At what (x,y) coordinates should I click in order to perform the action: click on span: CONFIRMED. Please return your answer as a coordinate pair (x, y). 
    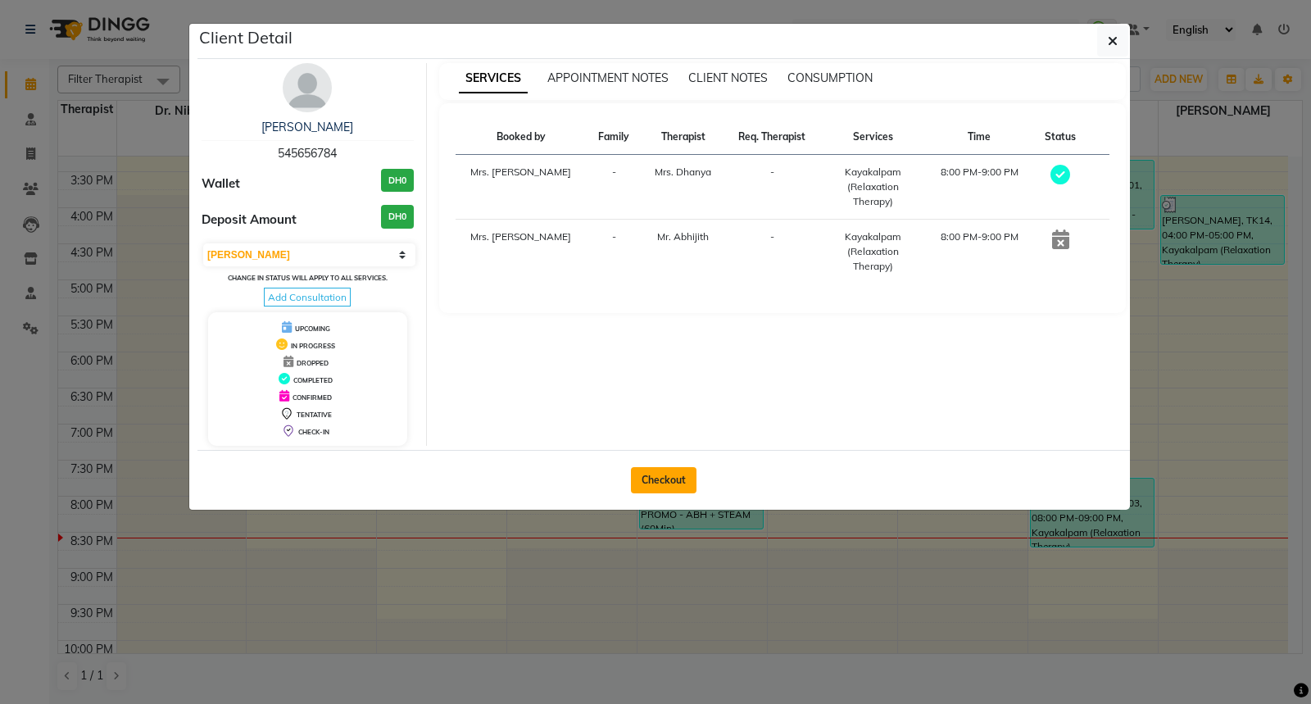
    Looking at the image, I should click on (312, 397).